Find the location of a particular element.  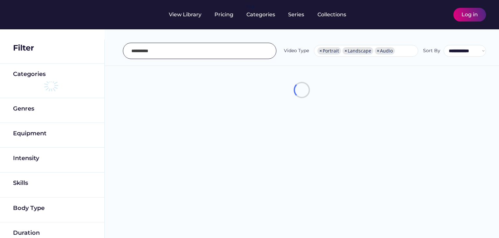

div: Genres is located at coordinates (23, 109).